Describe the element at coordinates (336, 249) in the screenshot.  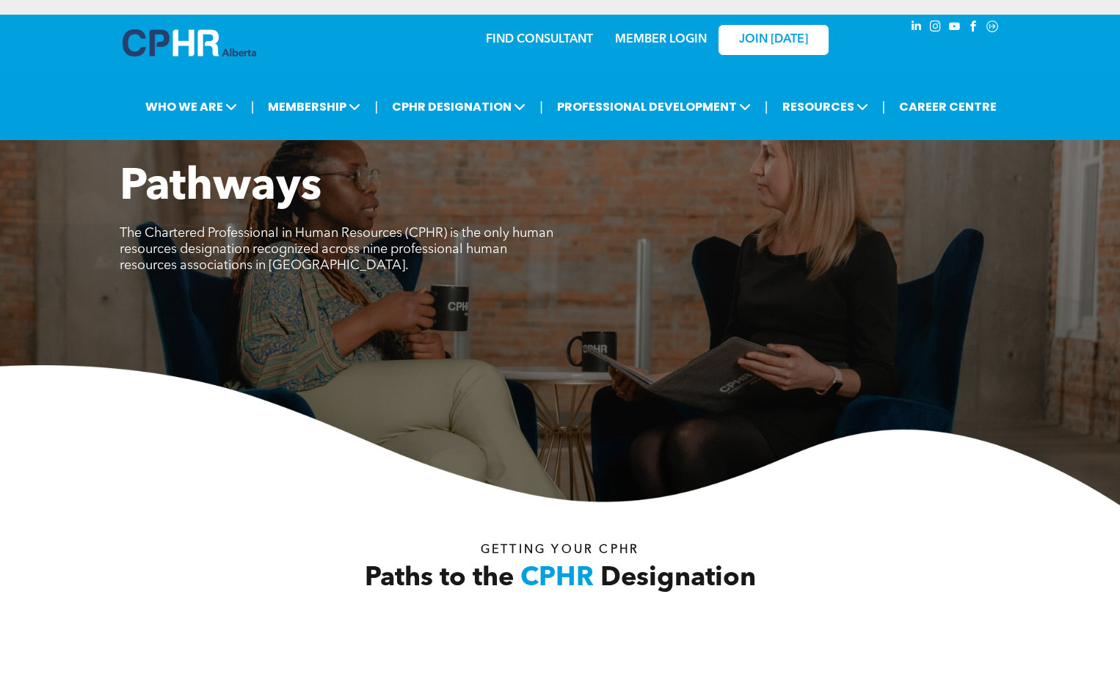
I see `span: The Chartered Professional in Human Resources (CPHR) is the only human resources designation reco...` at that location.